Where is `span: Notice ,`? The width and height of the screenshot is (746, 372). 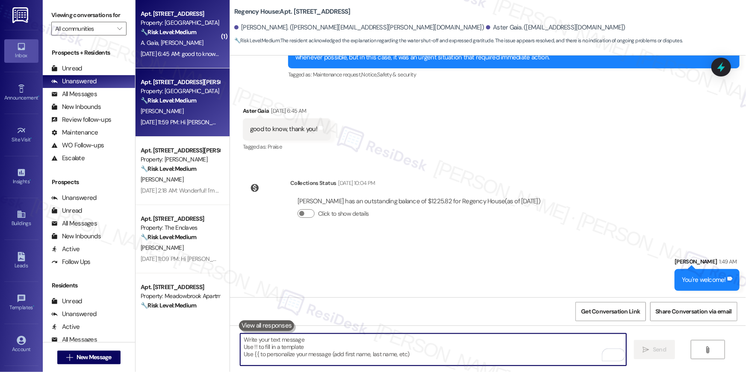 span: Notice , is located at coordinates (369, 74).